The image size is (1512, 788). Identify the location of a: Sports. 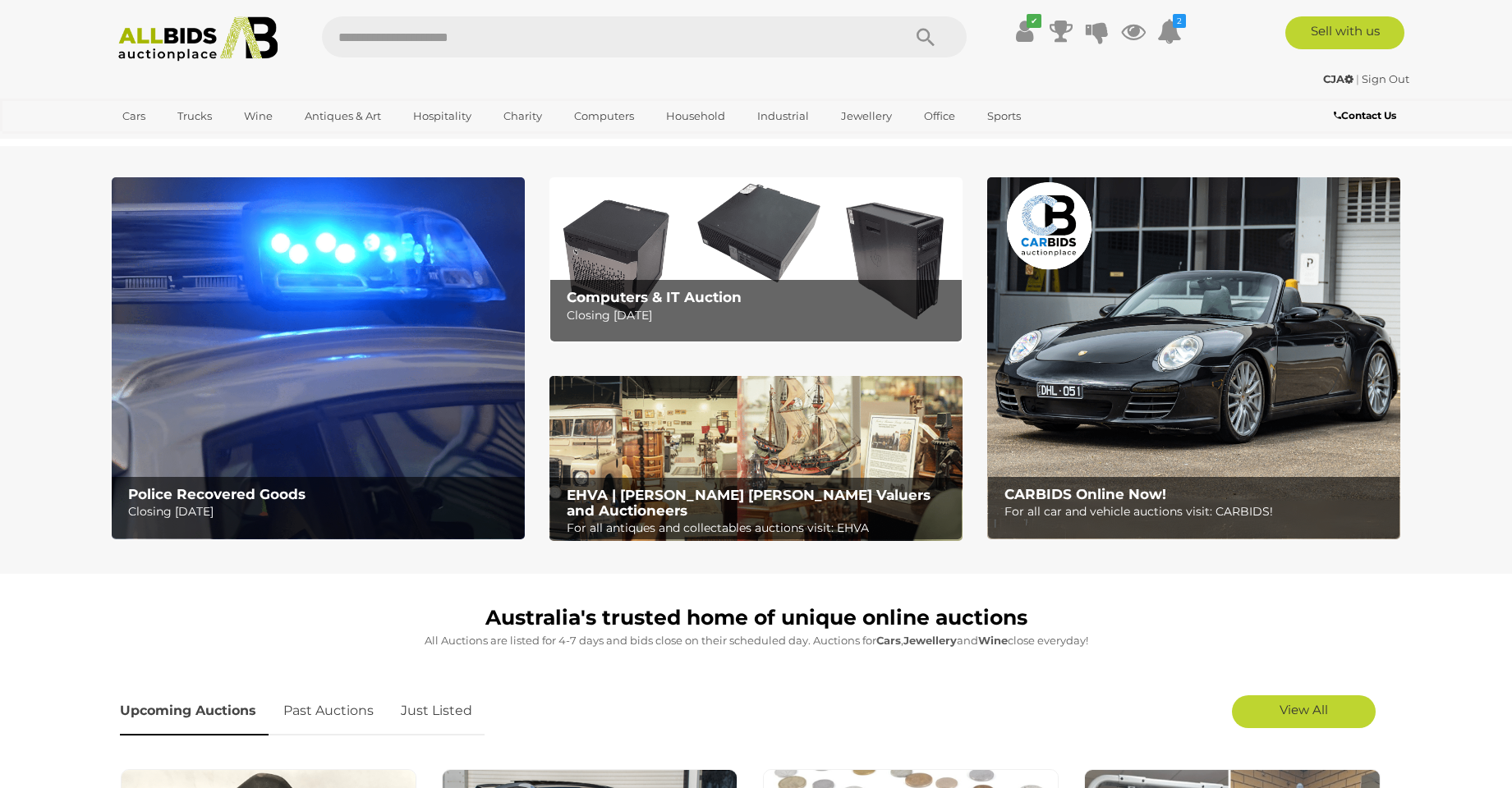
(1003, 115).